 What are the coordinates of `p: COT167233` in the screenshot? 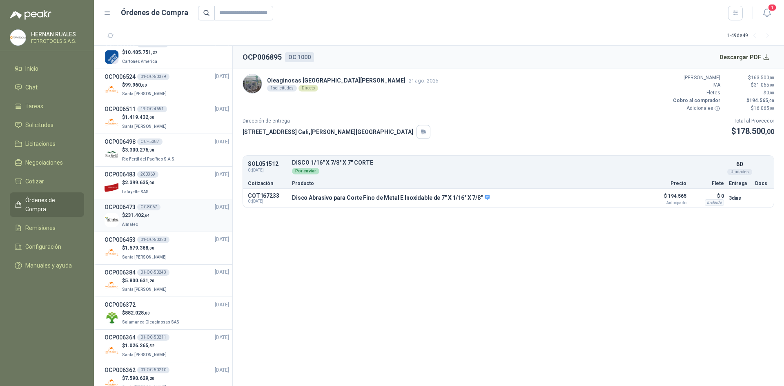 It's located at (267, 195).